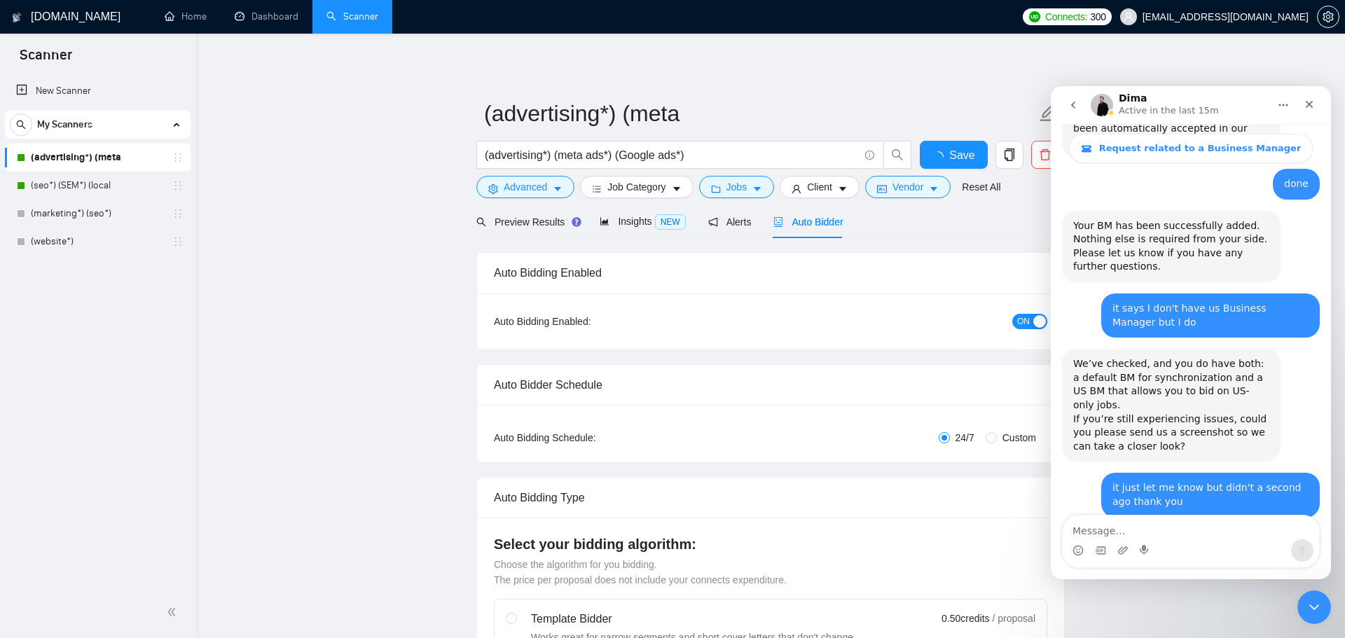 This screenshot has height=638, width=1345. What do you see at coordinates (97, 242) in the screenshot?
I see `a: (website*)` at bounding box center [97, 242].